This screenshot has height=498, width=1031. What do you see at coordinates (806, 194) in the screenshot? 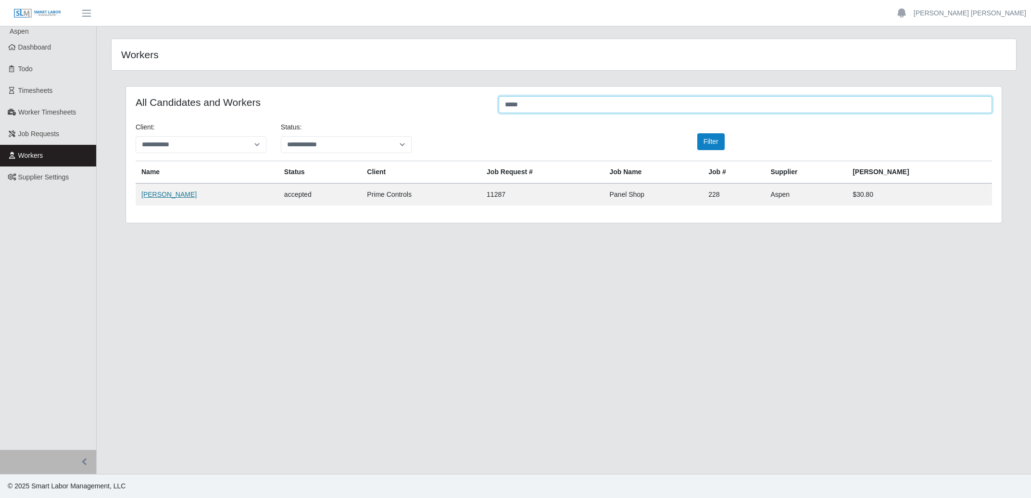
I see `td: Aspen` at bounding box center [806, 194].